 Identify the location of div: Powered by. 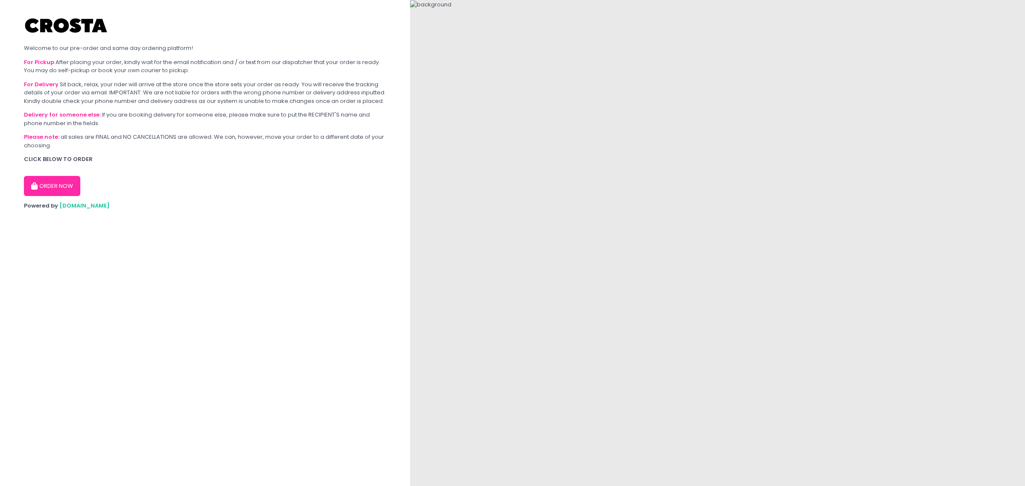
(205, 206).